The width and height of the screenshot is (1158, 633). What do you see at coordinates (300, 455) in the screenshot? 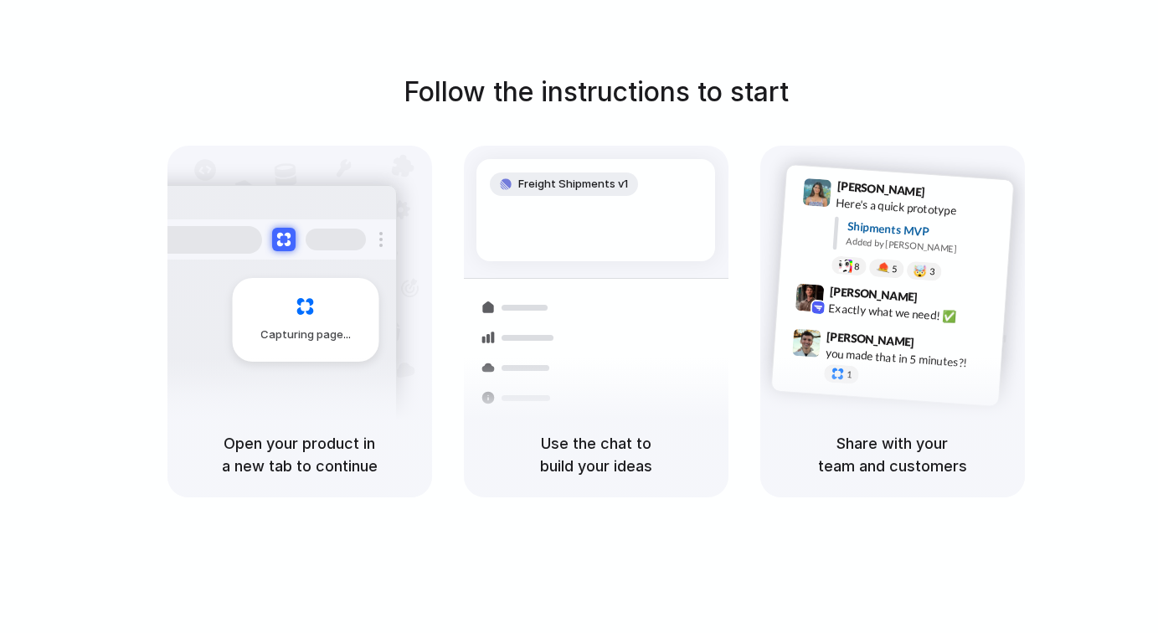
I see `h5: Open your product in a new tab to continue` at bounding box center [300, 455].